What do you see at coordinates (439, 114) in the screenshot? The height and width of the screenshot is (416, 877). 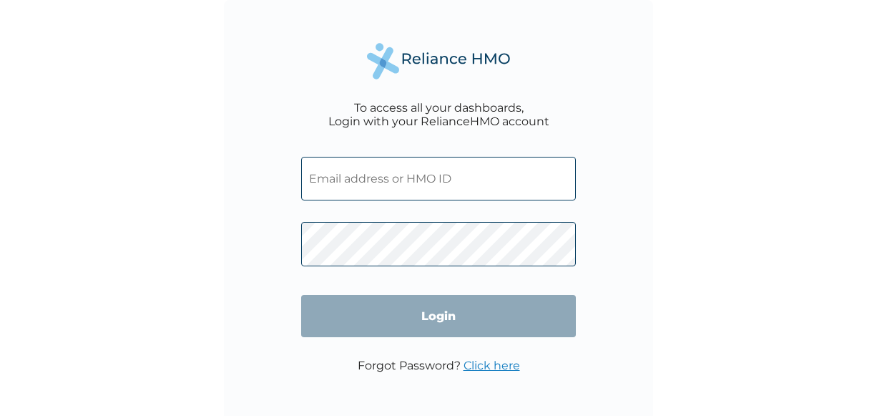 I see `div: To access all your dashboards, Login with your RelianceHMO account` at bounding box center [439, 114].